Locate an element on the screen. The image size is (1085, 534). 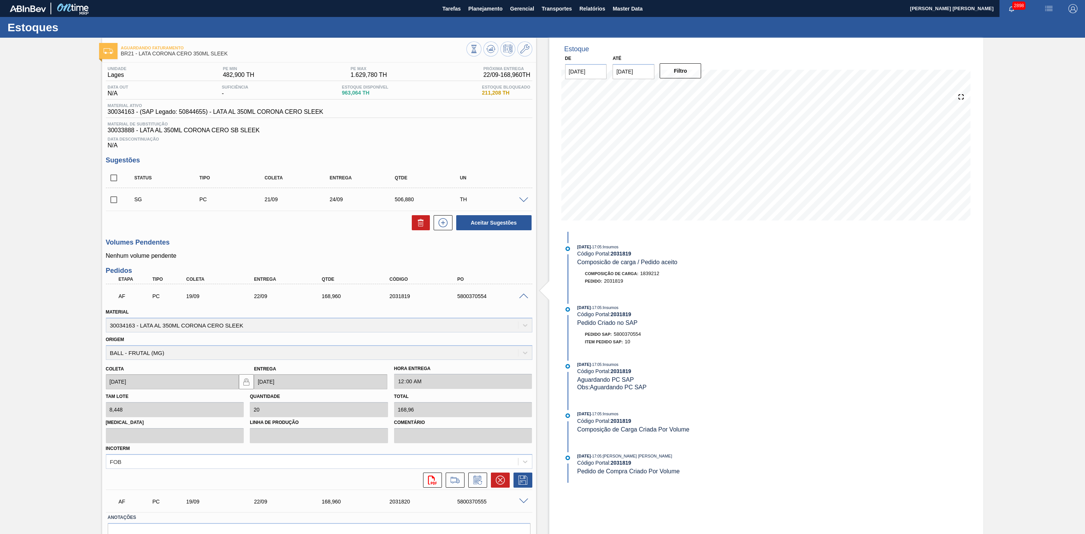
div: Qtde is located at coordinates (430, 178).